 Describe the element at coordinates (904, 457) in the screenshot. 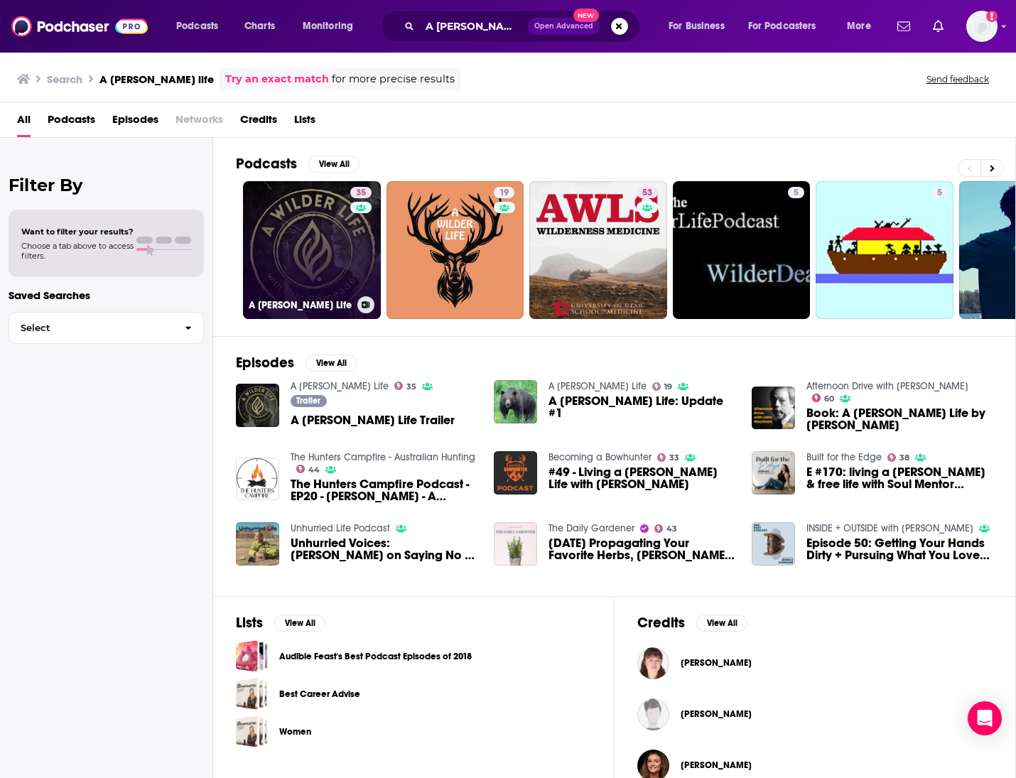

I see `span: 38` at that location.